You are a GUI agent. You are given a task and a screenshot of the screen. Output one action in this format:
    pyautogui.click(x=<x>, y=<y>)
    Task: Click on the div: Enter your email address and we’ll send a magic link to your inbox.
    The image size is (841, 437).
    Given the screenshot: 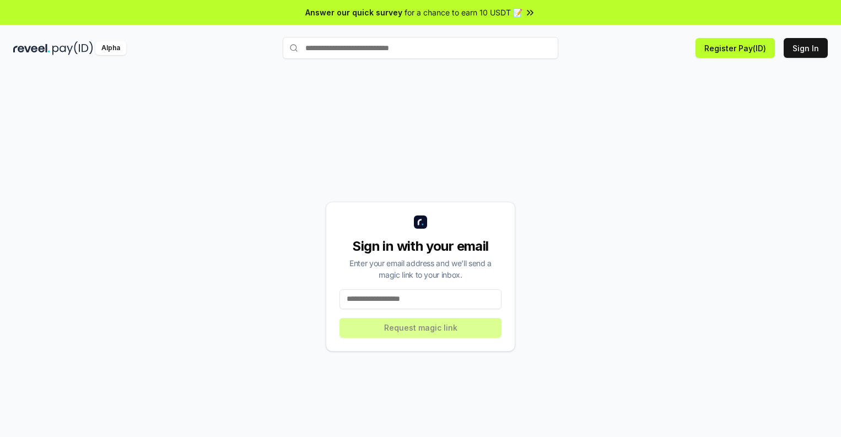 What is the action you would take?
    pyautogui.click(x=420, y=269)
    